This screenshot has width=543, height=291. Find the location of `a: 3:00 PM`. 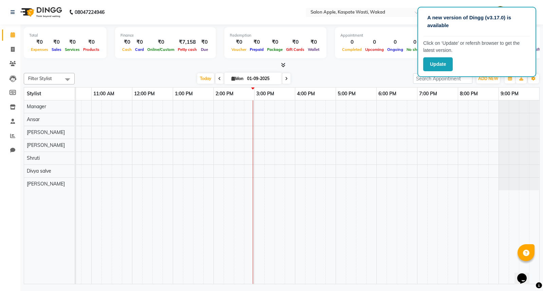

a: 3:00 PM is located at coordinates (265, 94).